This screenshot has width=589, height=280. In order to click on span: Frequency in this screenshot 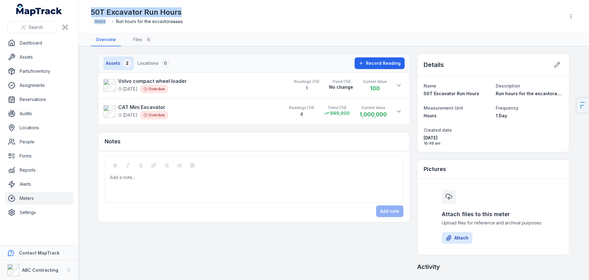, I will do `click(507, 108)`.